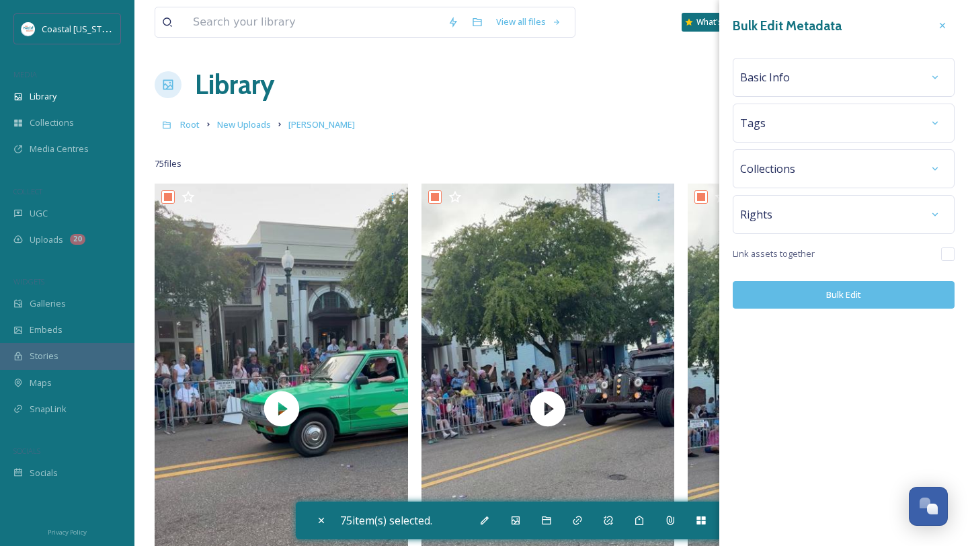 This screenshot has width=968, height=546. I want to click on span: SOCIALS, so click(27, 450).